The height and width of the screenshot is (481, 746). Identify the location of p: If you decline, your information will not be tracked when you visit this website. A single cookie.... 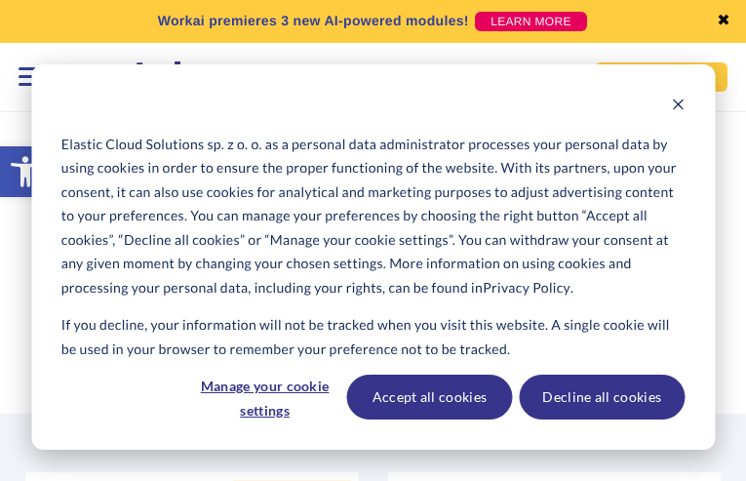
(373, 337).